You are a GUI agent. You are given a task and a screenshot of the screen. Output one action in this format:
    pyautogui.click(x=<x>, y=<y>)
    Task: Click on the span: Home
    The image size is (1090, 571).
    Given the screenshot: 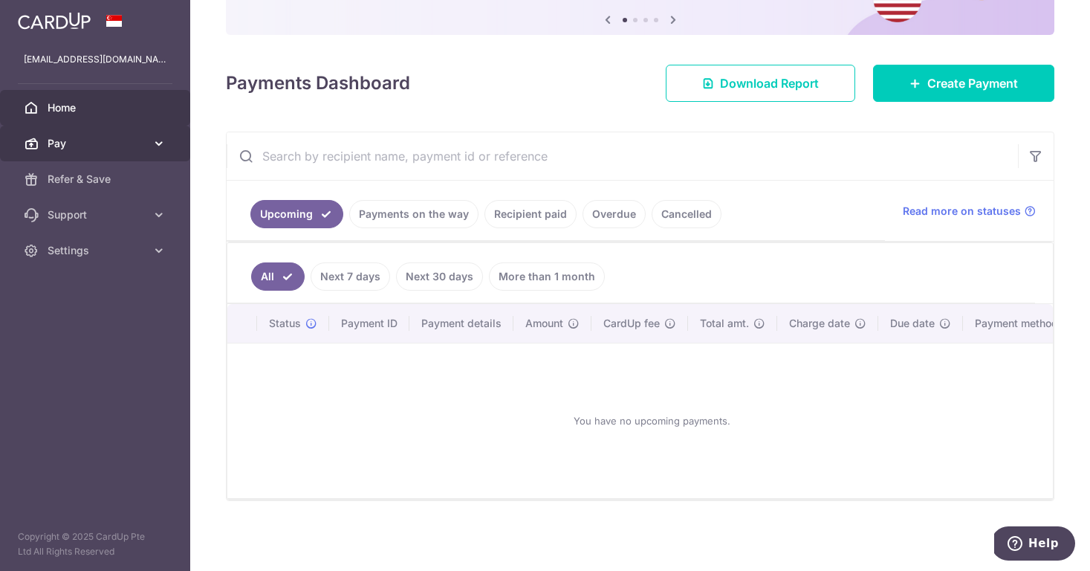 What is the action you would take?
    pyautogui.click(x=97, y=108)
    